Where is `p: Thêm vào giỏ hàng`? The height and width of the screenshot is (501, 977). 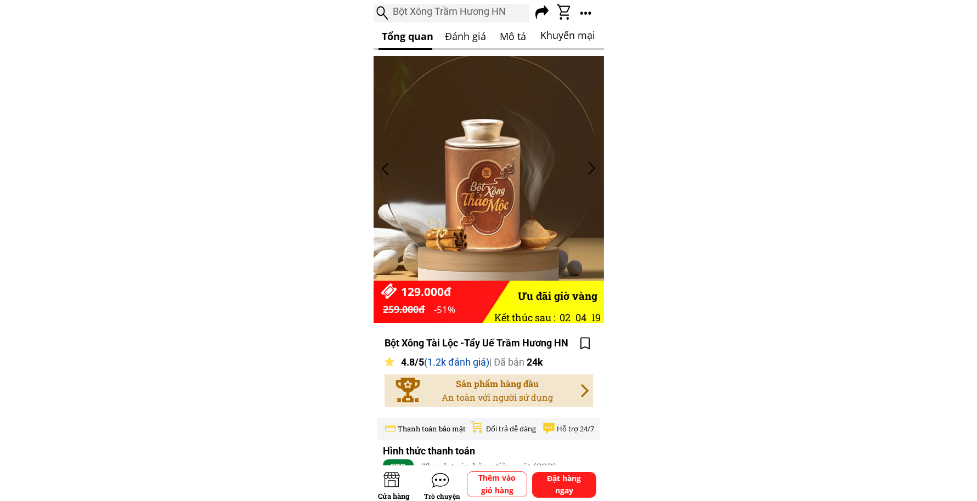
p: Thêm vào giỏ hàng is located at coordinates (497, 484).